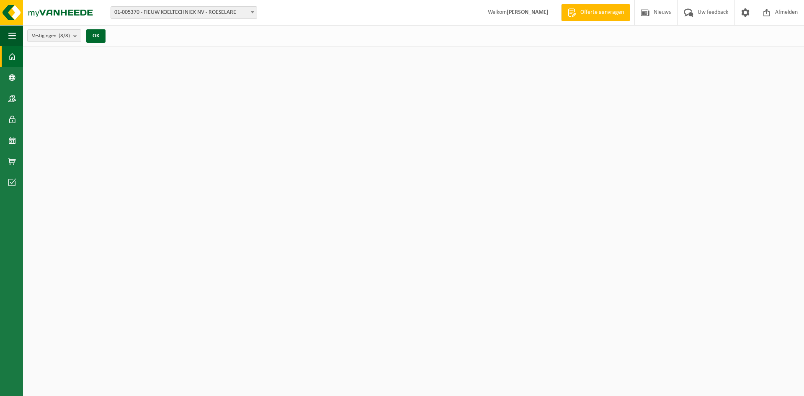 This screenshot has height=396, width=804. What do you see at coordinates (184, 13) in the screenshot?
I see `span: 01-005370 - FIEUW KOELTECHNIEK NV - ROESELARE` at bounding box center [184, 13].